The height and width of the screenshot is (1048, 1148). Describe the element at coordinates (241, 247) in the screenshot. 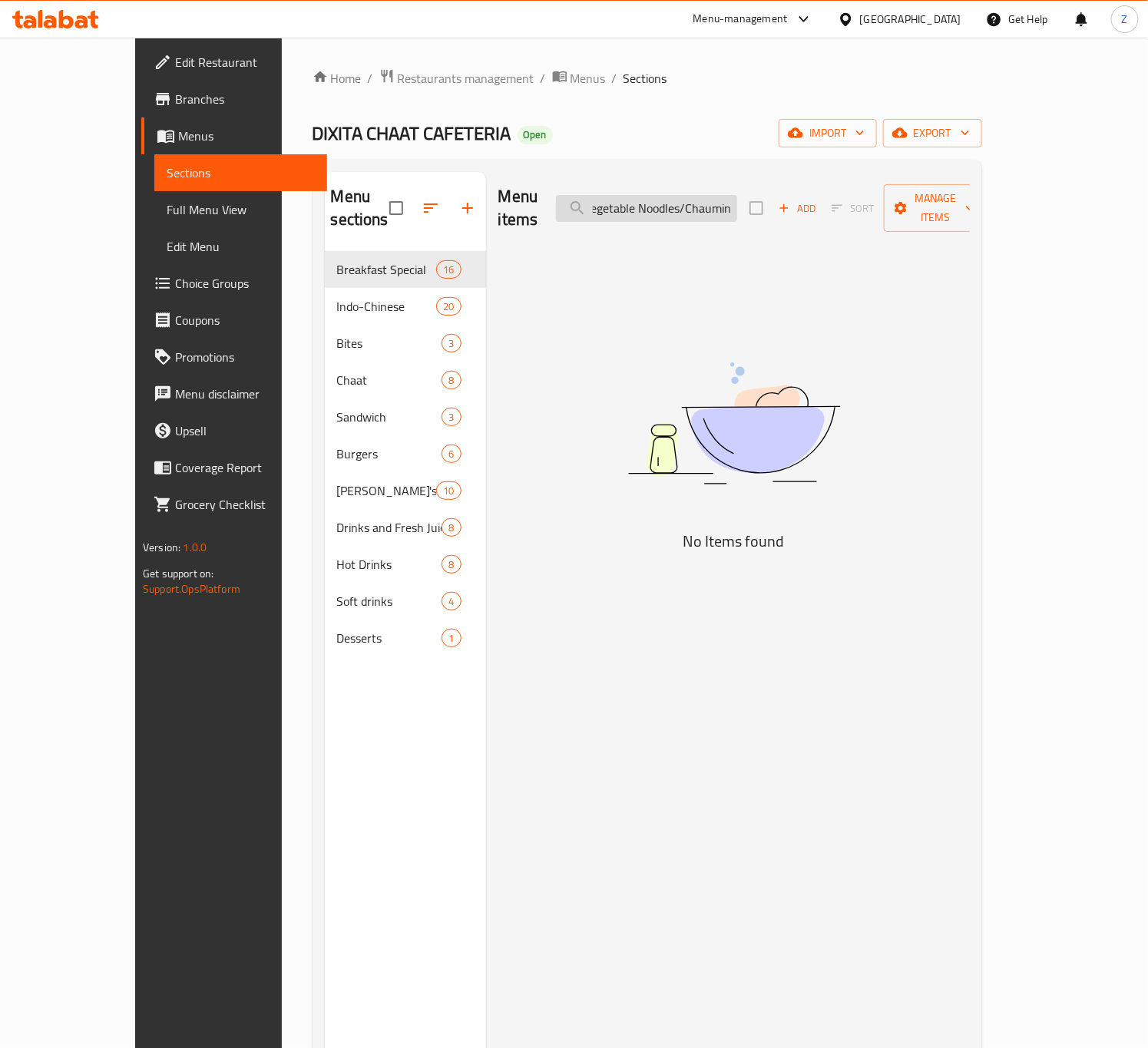

I see `a: Edit Menu` at that location.